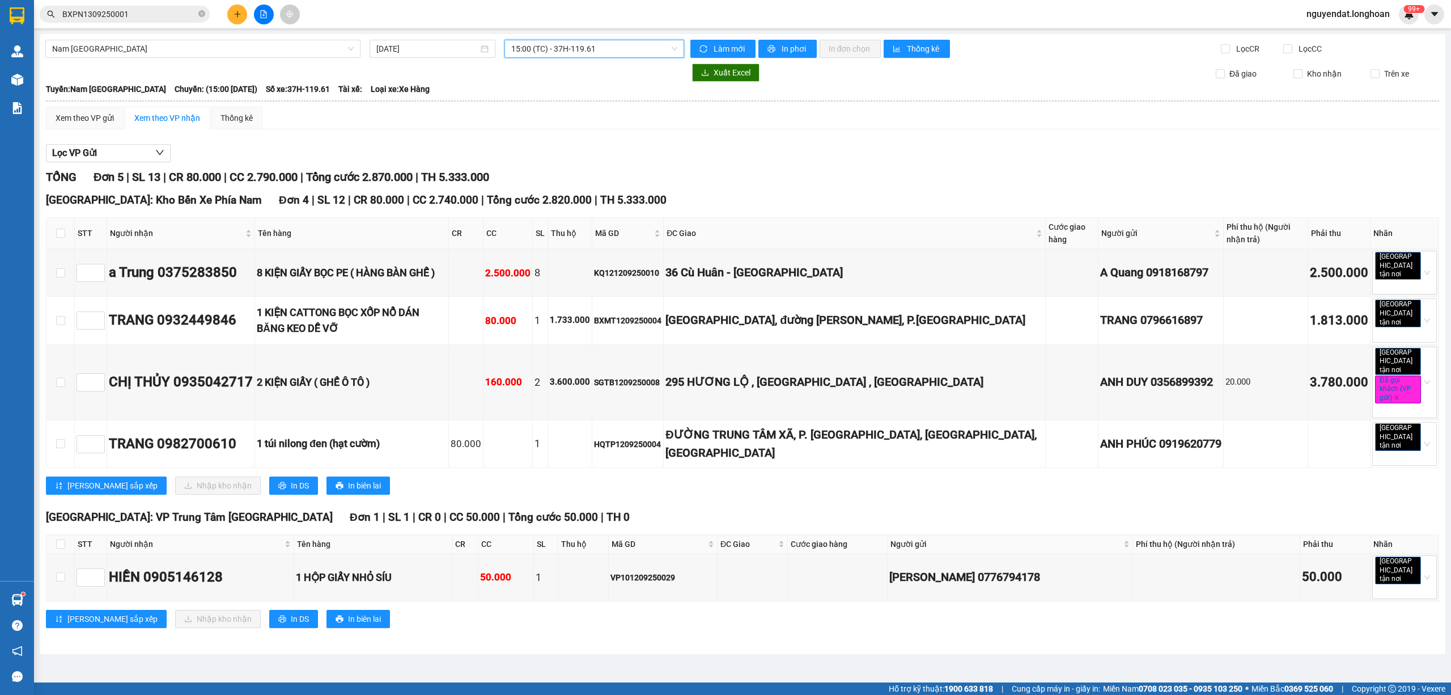  What do you see at coordinates (1161, 382) in the screenshot?
I see `div: ANH DUY 0356899392` at bounding box center [1161, 382].